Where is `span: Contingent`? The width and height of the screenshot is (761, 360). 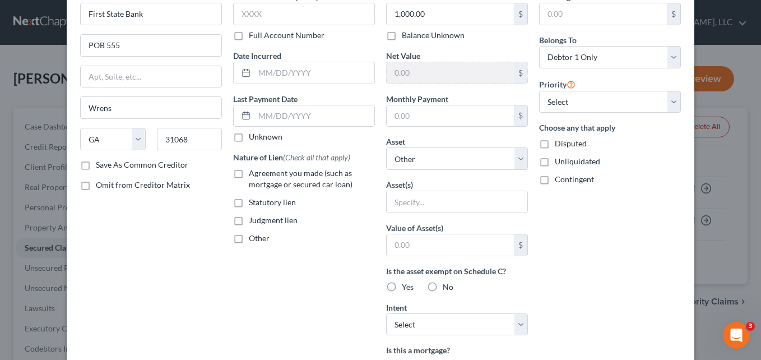
span: Contingent is located at coordinates (575, 179).